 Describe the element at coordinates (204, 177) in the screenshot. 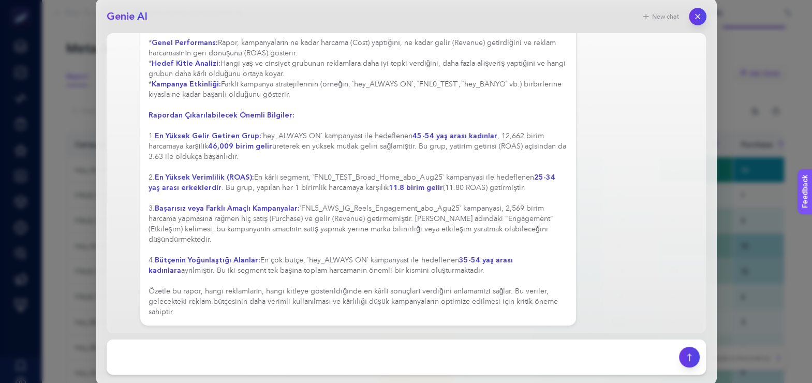

I see `strong: En Yüksek Verimlilik (ROAS):` at that location.